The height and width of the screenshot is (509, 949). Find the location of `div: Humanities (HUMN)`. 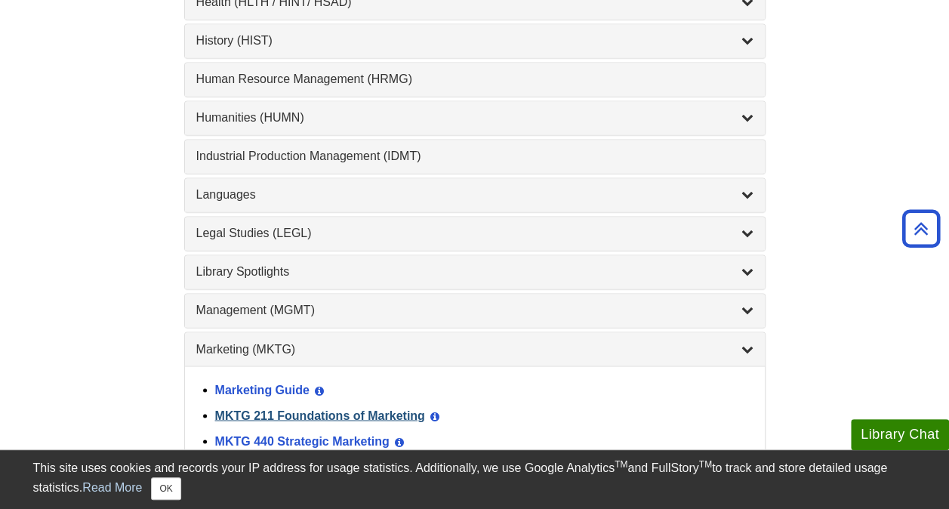

div: Humanities (HUMN) is located at coordinates (475, 118).